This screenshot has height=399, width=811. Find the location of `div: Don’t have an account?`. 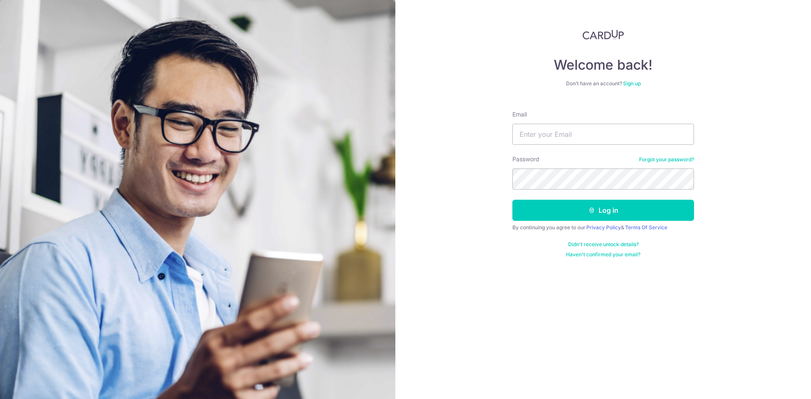

div: Don’t have an account? is located at coordinates (603, 84).